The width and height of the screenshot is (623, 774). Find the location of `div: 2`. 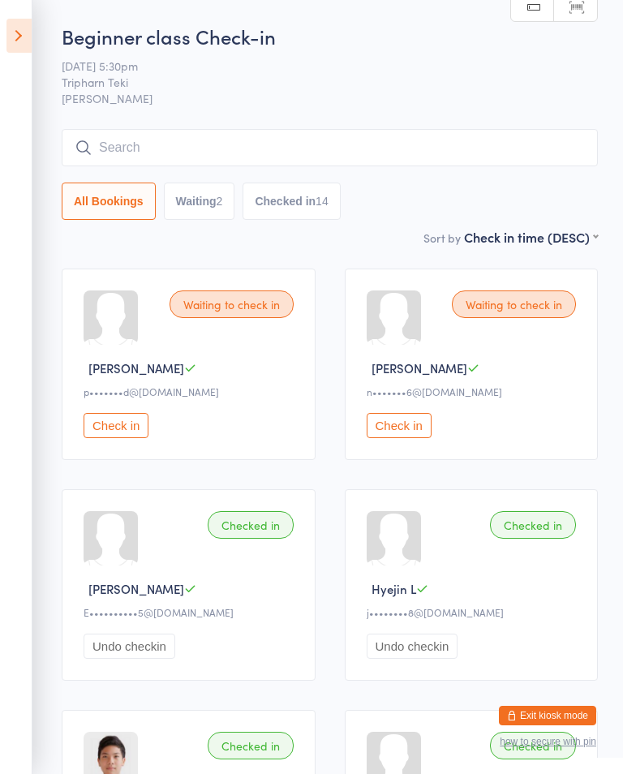

div: 2 is located at coordinates (220, 201).